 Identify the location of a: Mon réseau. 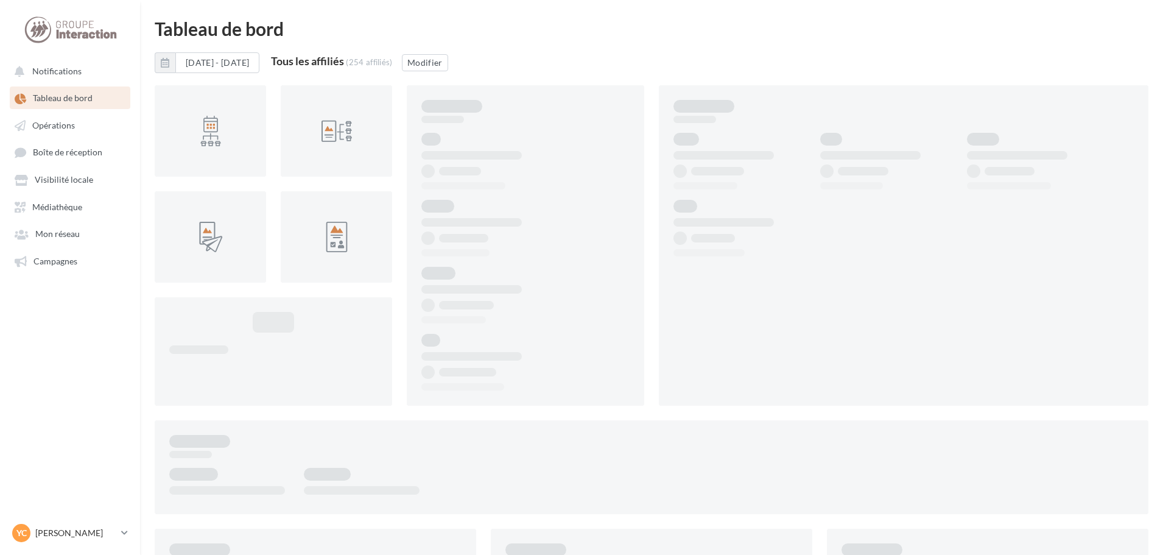
(70, 233).